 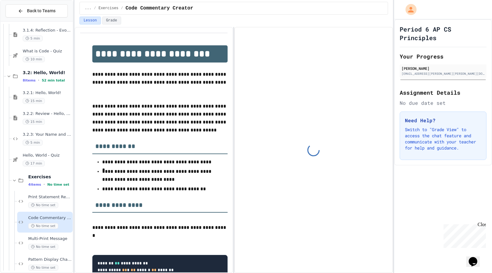 What do you see at coordinates (443, 120) in the screenshot?
I see `h3: Need Help?` at bounding box center [443, 120].